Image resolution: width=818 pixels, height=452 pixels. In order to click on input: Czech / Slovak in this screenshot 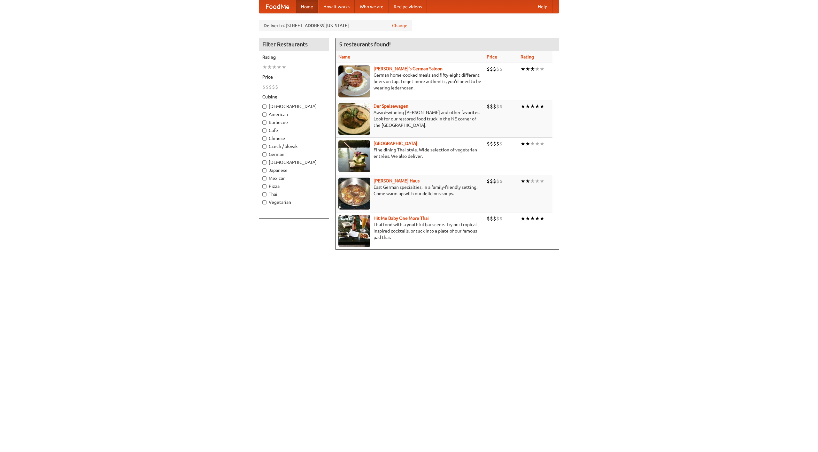, I will do `click(264, 146)`.